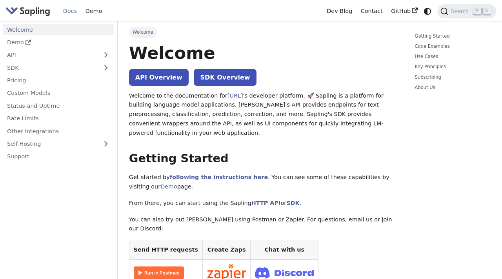 The width and height of the screenshot is (502, 279). What do you see at coordinates (263, 182) in the screenshot?
I see `p: Get started by . You can see some of these capabilities by visiting our page.` at bounding box center [263, 182].